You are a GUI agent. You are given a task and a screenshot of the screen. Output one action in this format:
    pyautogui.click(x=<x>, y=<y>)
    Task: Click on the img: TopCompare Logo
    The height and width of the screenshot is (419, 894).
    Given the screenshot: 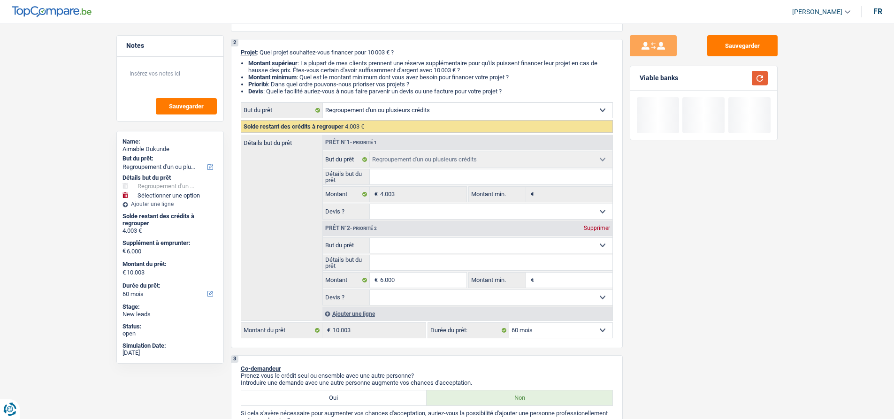 What is the action you would take?
    pyautogui.click(x=52, y=12)
    